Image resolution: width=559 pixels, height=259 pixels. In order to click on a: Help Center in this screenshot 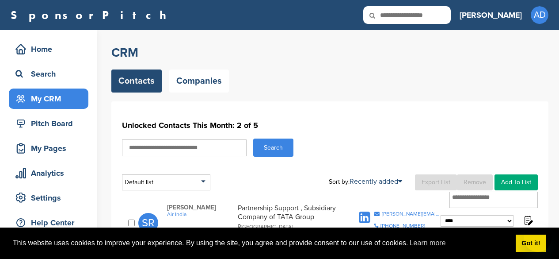, I will do `click(49, 222)`.